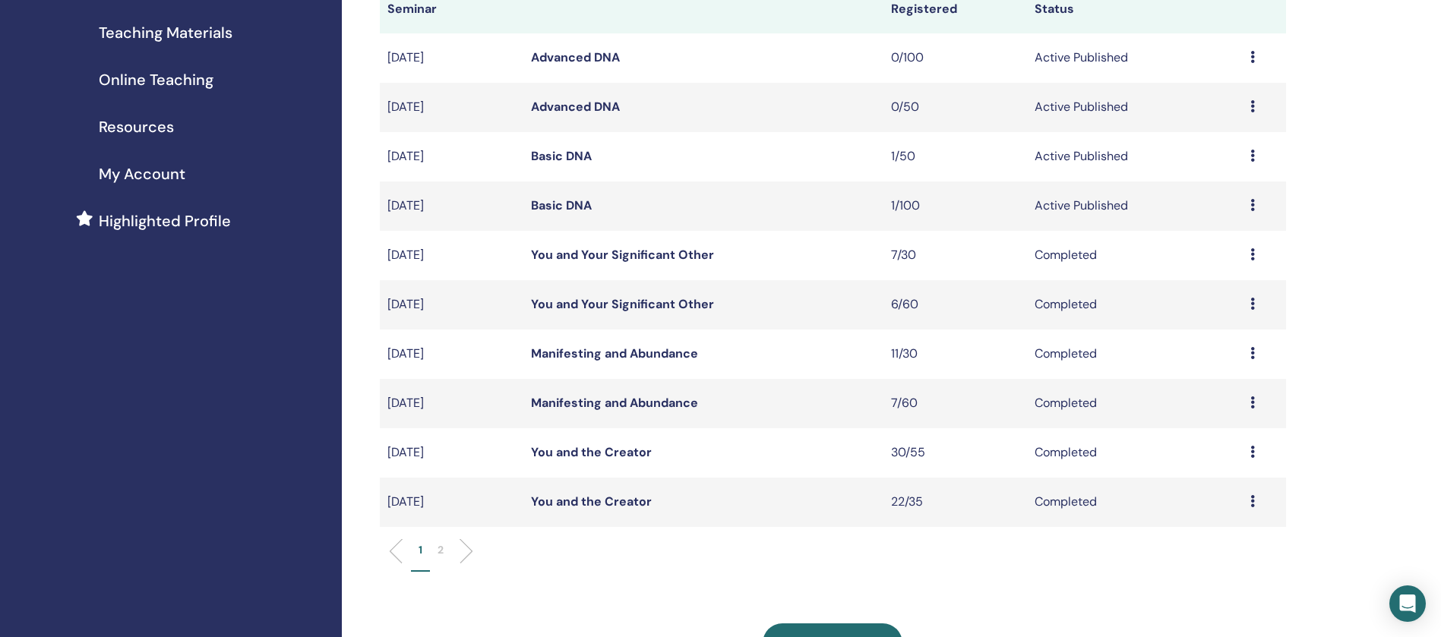 The width and height of the screenshot is (1441, 637). Describe the element at coordinates (955, 206) in the screenshot. I see `td: 1/100` at that location.